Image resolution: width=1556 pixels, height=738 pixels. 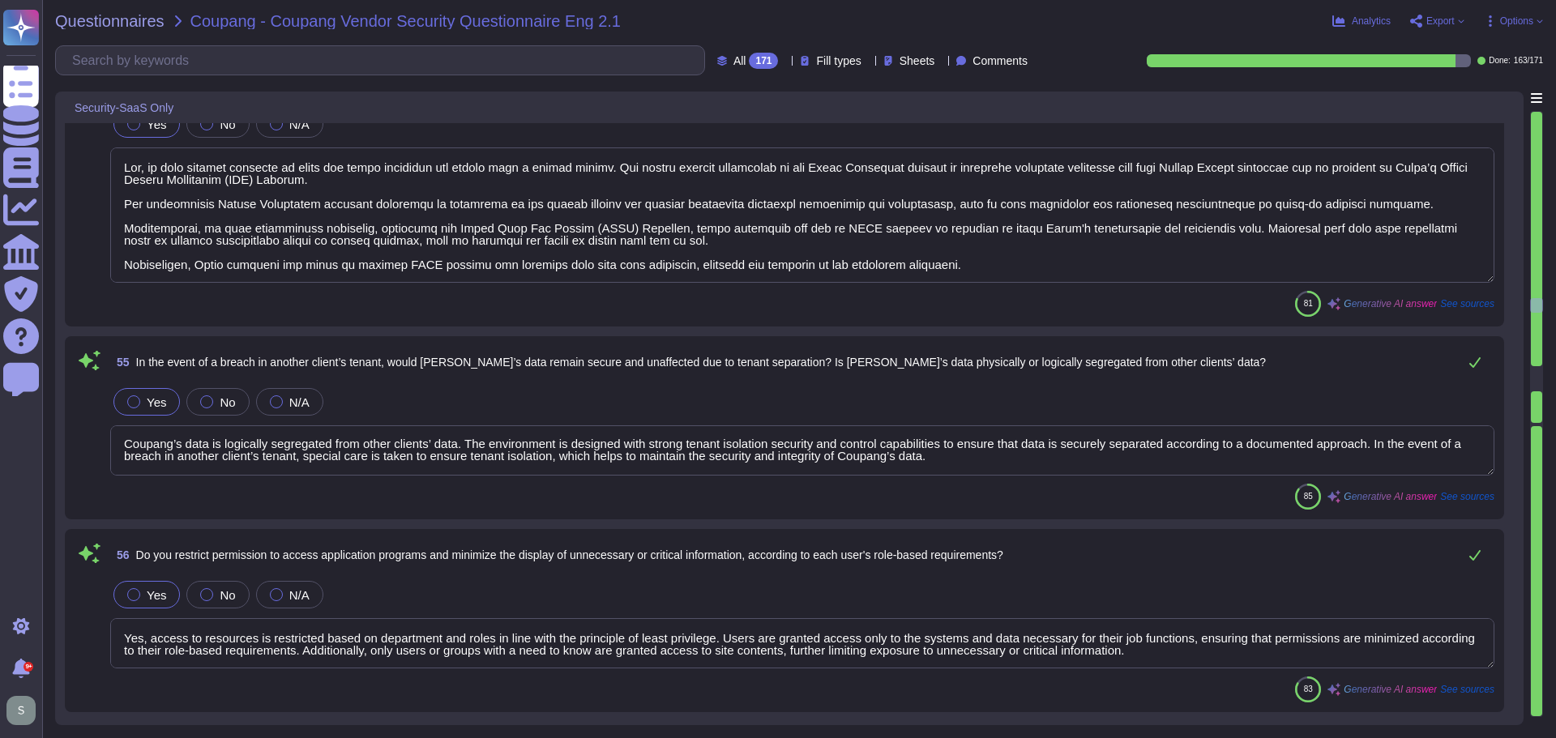 I want to click on span: 56, so click(x=120, y=555).